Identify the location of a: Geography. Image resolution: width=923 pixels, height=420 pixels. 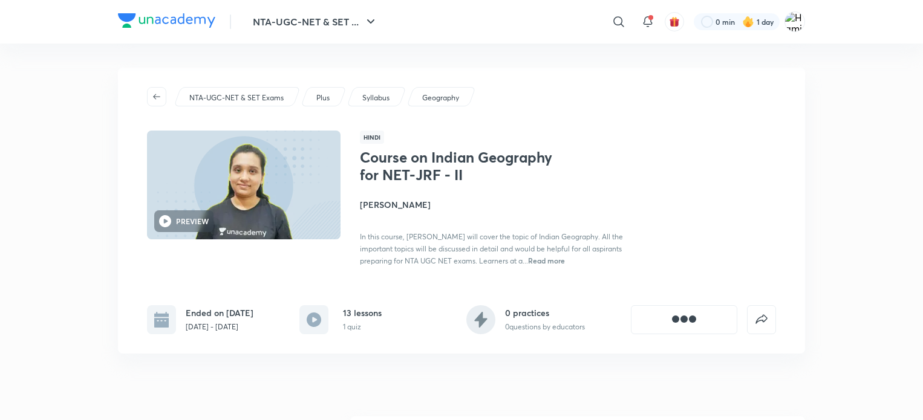
(441, 98).